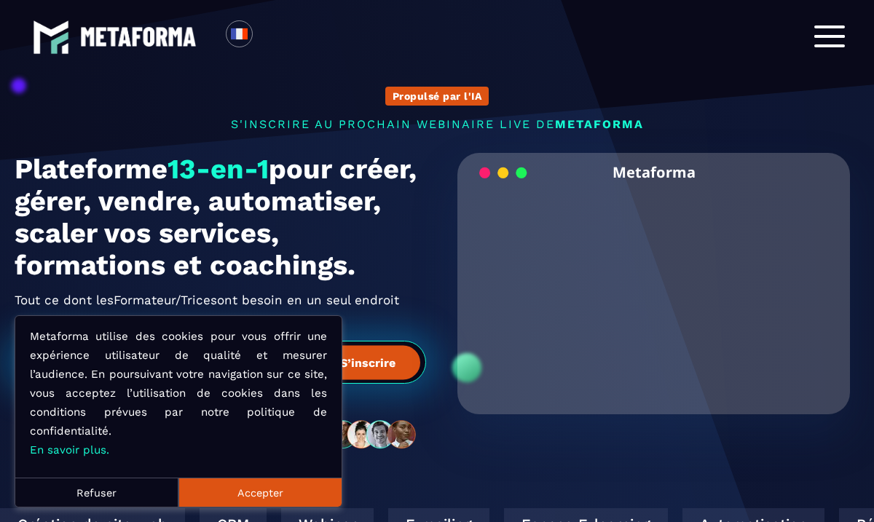  I want to click on h1: Plateforme pour créer, gérer, vendre, automatiser, scaler vos services, formations et coachings., so click(220, 217).